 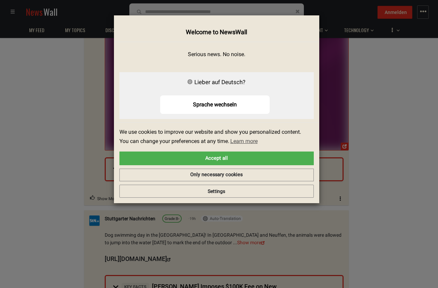 What do you see at coordinates (214, 137) in the screenshot?
I see `span: We use cookies to improve our website and show you personalized content. You can change your pref...` at bounding box center [214, 137].